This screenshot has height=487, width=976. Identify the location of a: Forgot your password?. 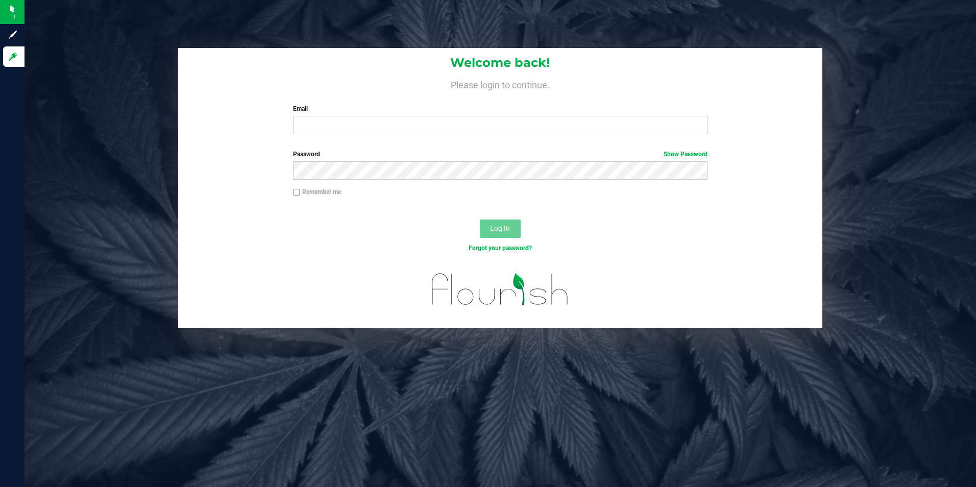
(500, 248).